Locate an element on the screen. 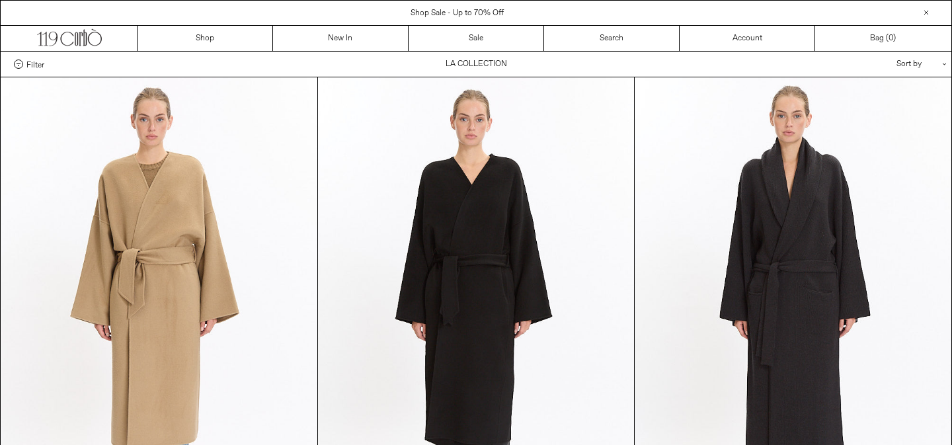 This screenshot has height=445, width=952. a: Shop is located at coordinates (205, 38).